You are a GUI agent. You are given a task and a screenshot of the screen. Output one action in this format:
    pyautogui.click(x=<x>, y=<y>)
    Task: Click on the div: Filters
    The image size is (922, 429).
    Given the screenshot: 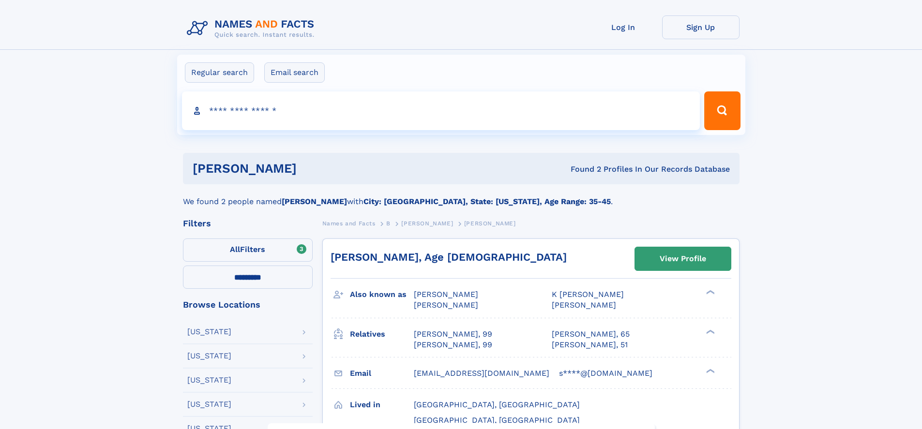 What is the action you would take?
    pyautogui.click(x=248, y=224)
    